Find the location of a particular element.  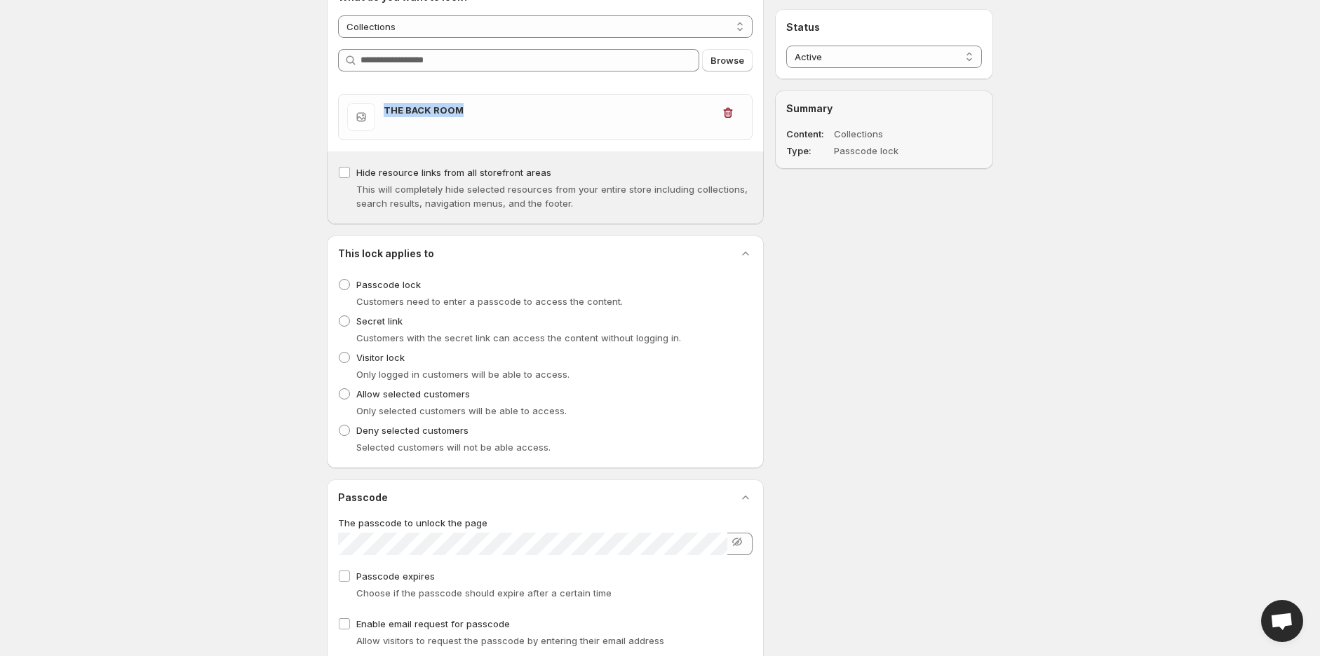

dt: Type : is located at coordinates (808, 151).